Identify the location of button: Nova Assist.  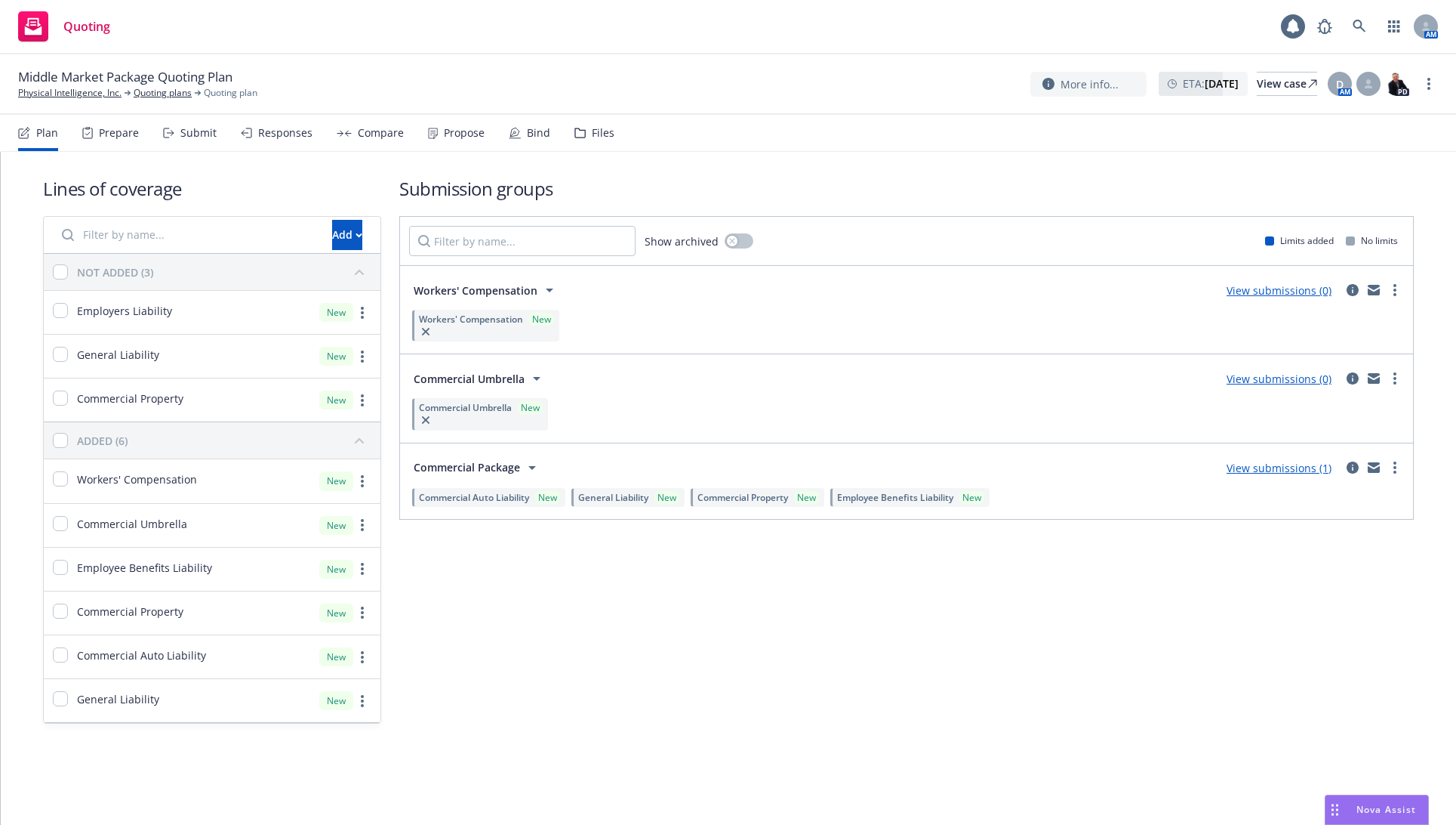
(1377, 810).